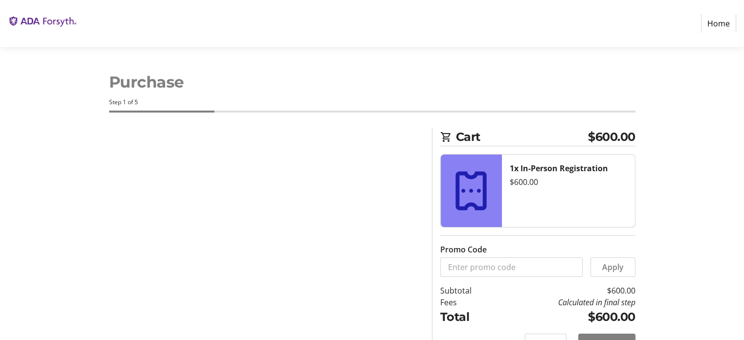  What do you see at coordinates (522, 137) in the screenshot?
I see `span: Cart` at bounding box center [522, 137].